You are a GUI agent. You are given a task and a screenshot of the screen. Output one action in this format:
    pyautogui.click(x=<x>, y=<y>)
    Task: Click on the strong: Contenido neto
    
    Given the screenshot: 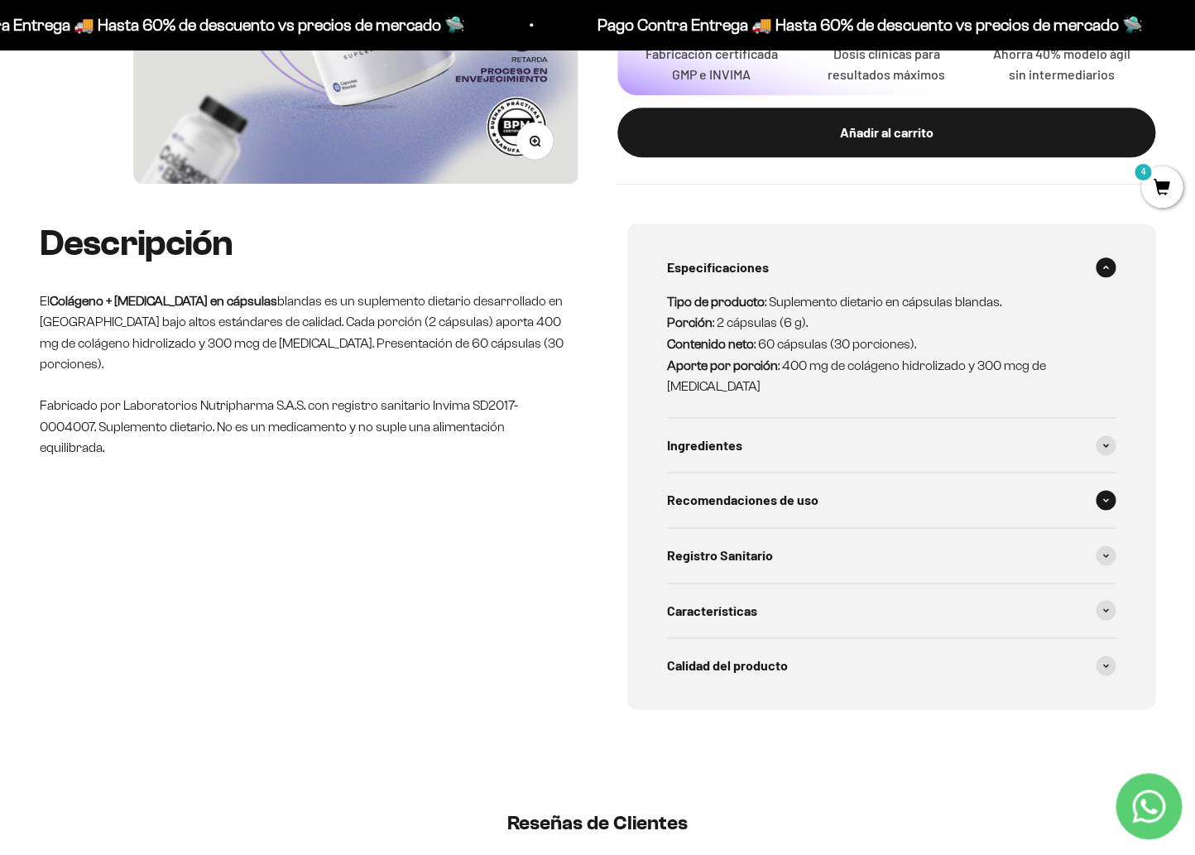 What is the action you would take?
    pyautogui.click(x=710, y=344)
    